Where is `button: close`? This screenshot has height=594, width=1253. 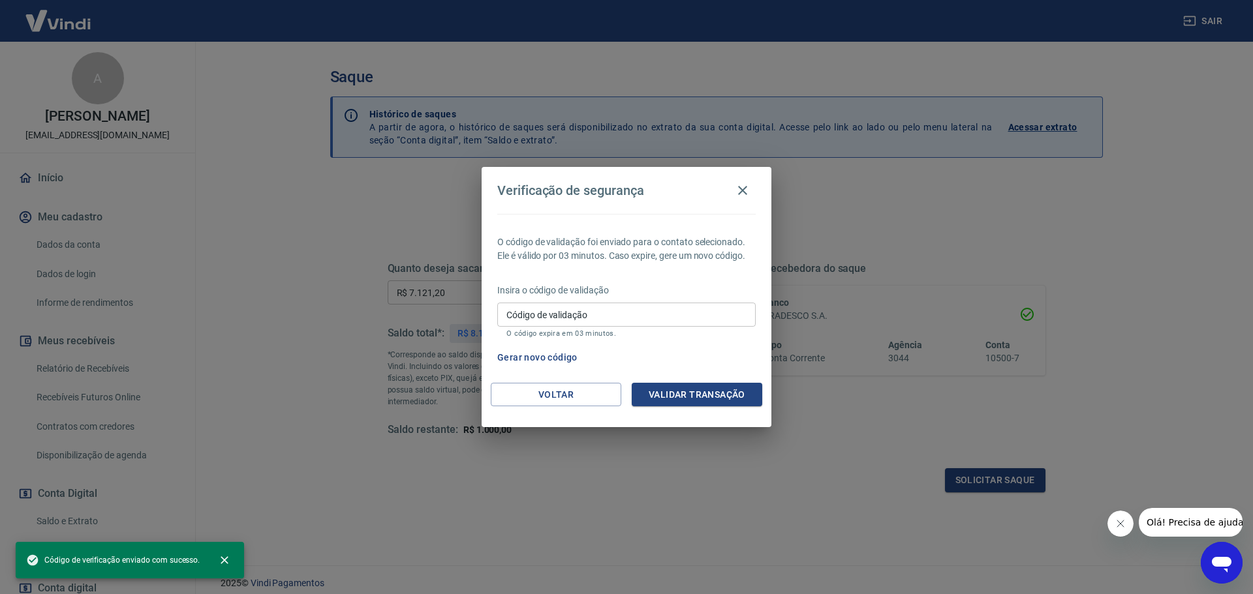
button: close is located at coordinates (224, 561).